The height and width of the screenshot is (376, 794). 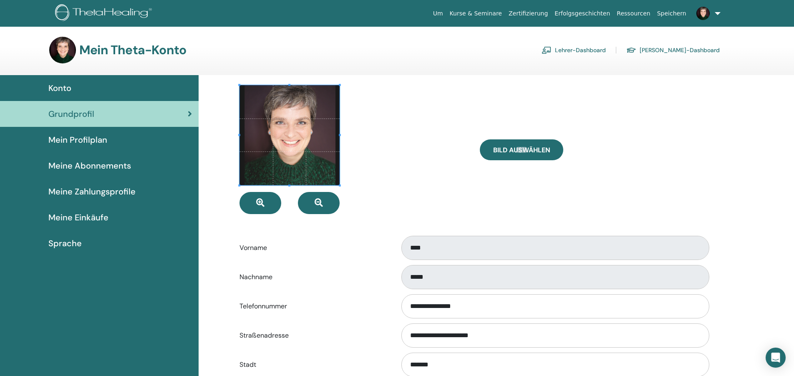 I want to click on span: Bild auswählen, so click(x=522, y=150).